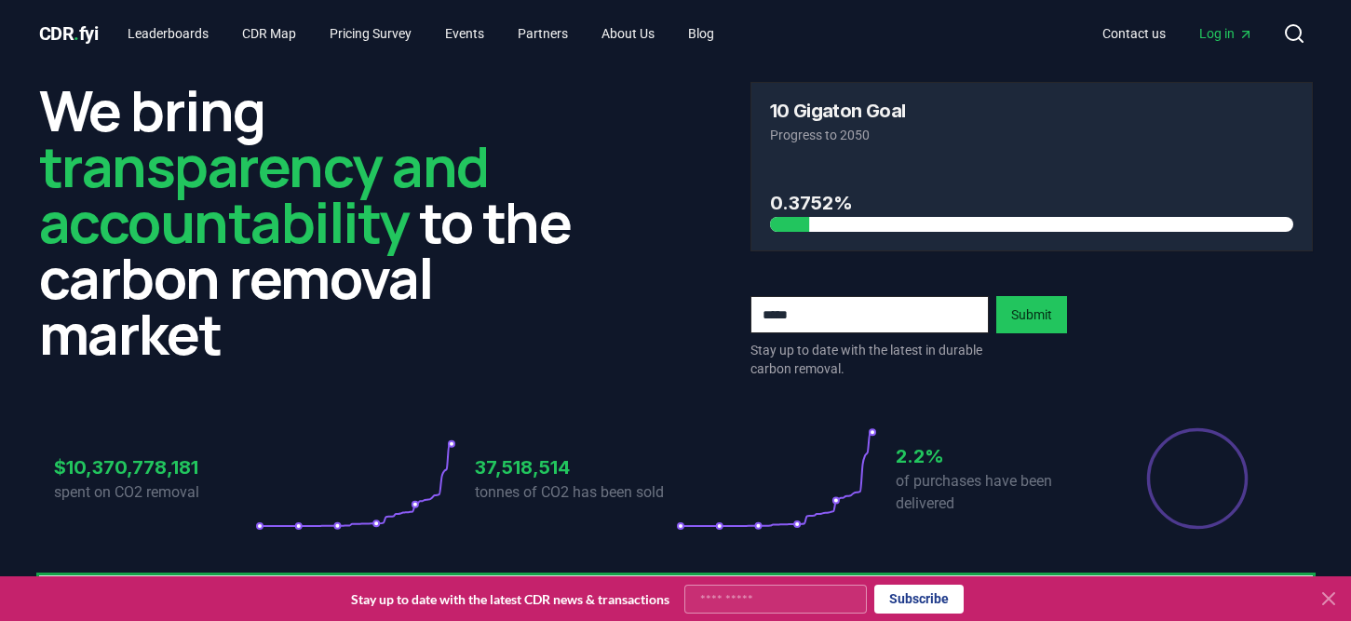 The image size is (1351, 621). I want to click on a: CDR Map, so click(269, 34).